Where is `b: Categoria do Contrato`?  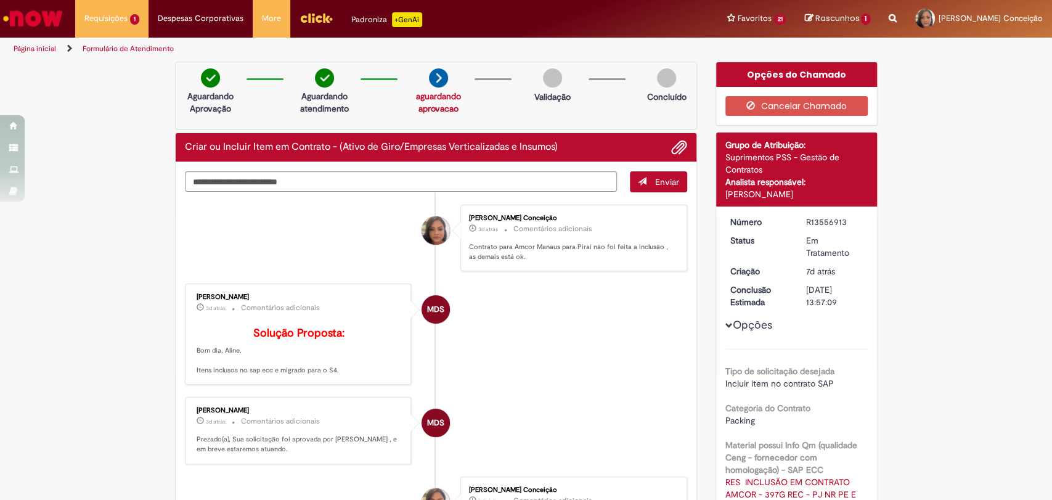
b: Categoria do Contrato is located at coordinates (768, 408).